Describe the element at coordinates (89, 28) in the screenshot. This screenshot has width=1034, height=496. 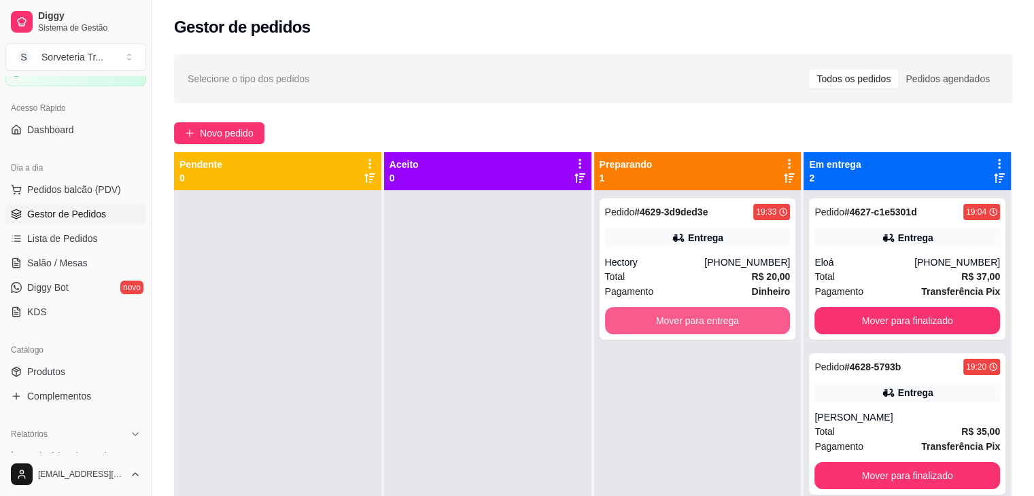
I see `span: Sistema de Gestão` at that location.